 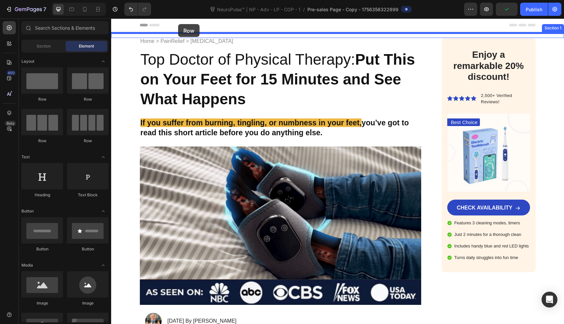 What do you see at coordinates (534, 9) in the screenshot?
I see `button: Publish` at bounding box center [534, 9].